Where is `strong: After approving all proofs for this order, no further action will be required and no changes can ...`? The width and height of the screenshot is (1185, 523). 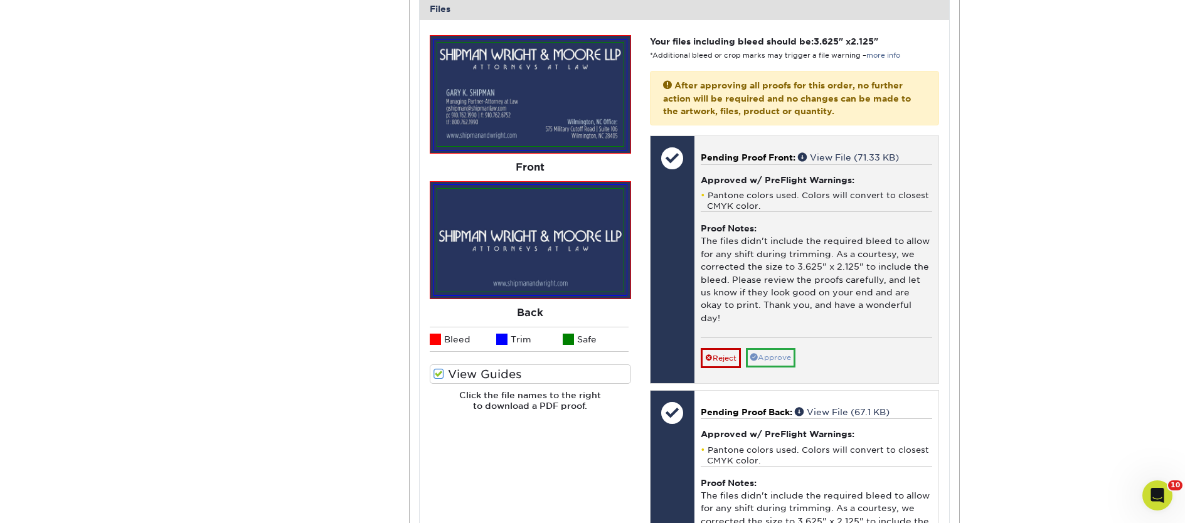 strong: After approving all proofs for this order, no further action will be required and no changes can ... is located at coordinates (787, 98).